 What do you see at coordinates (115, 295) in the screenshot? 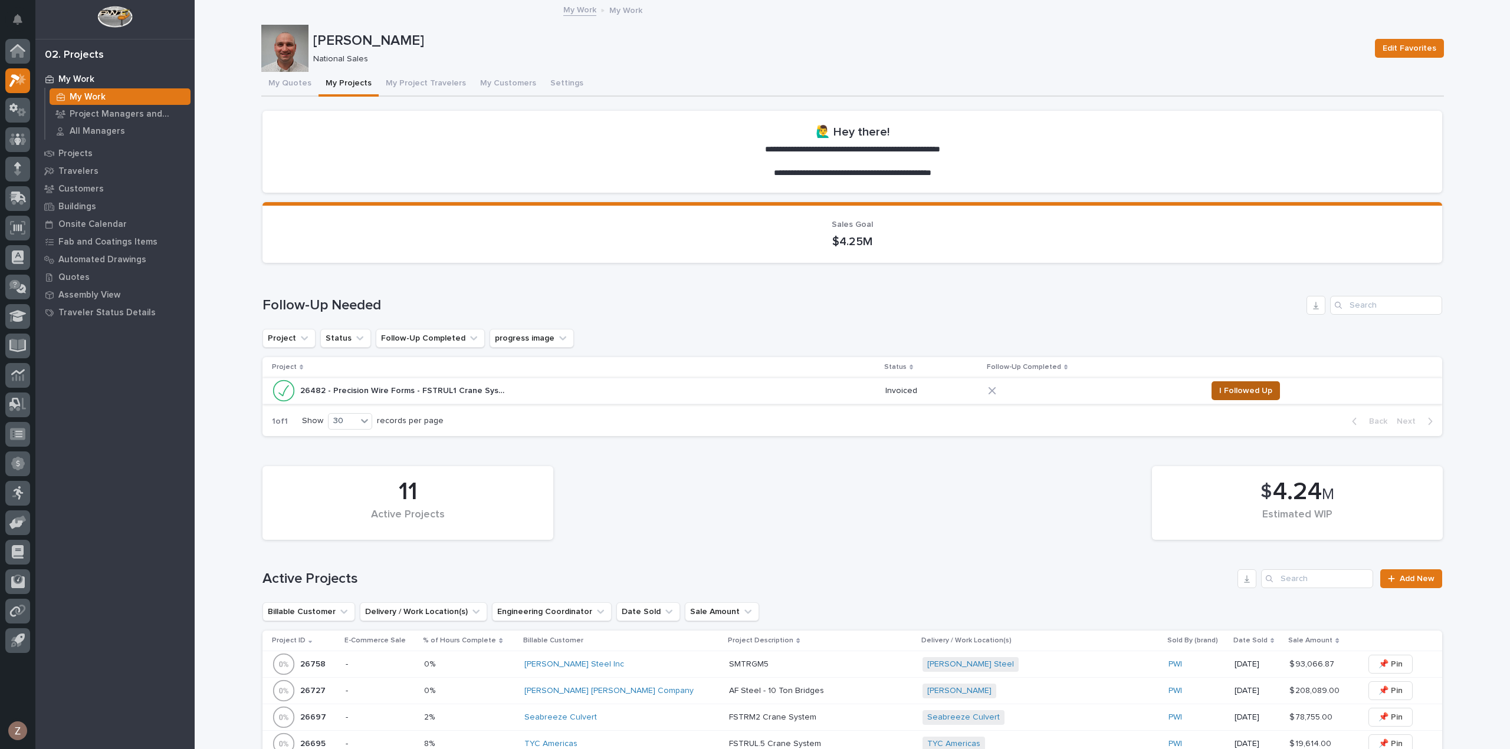
I see `a: Assembly View` at bounding box center [115, 295].